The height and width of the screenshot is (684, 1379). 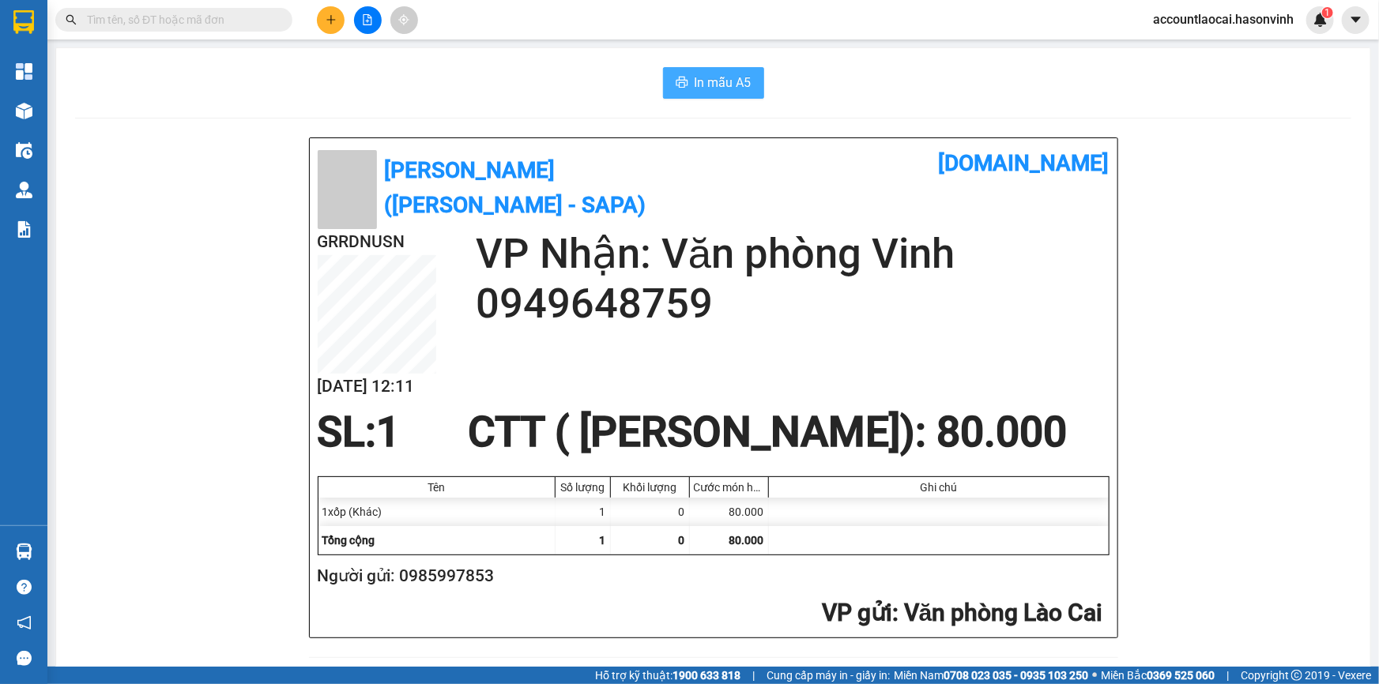 What do you see at coordinates (793, 304) in the screenshot?
I see `h2: 0949648759` at bounding box center [793, 304].